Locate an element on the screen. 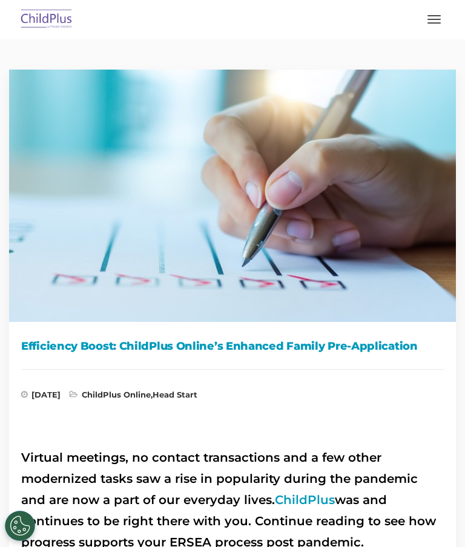 The height and width of the screenshot is (547, 465). a: ChildPlus is located at coordinates (304, 500).